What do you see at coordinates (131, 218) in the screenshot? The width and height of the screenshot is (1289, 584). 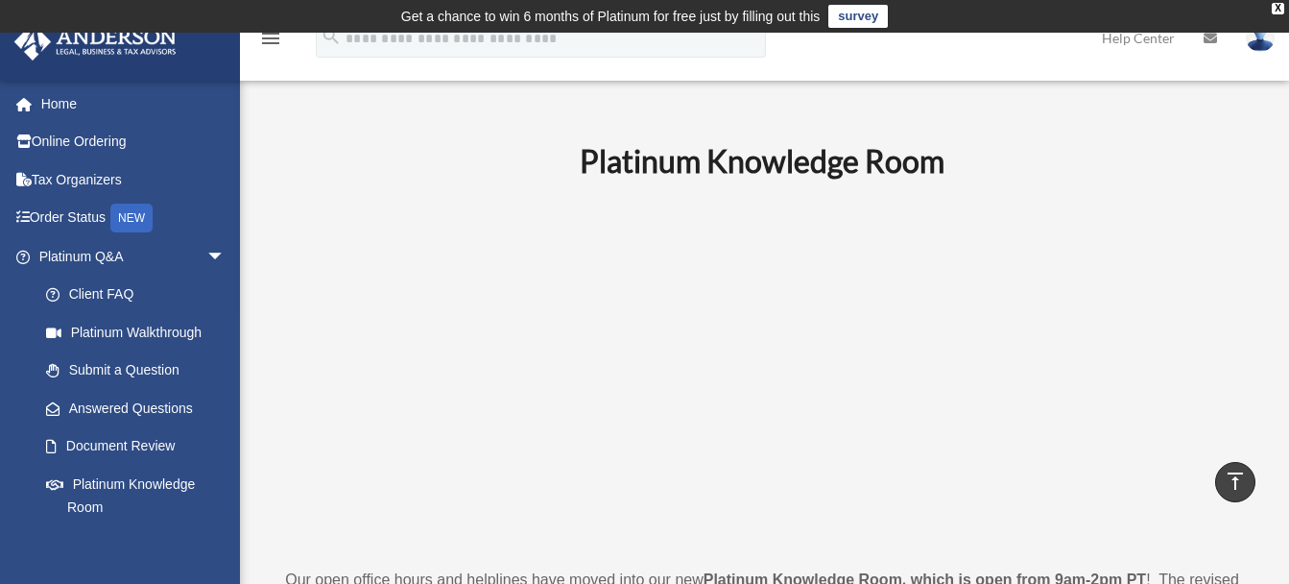 I see `div: NEW` at bounding box center [131, 218].